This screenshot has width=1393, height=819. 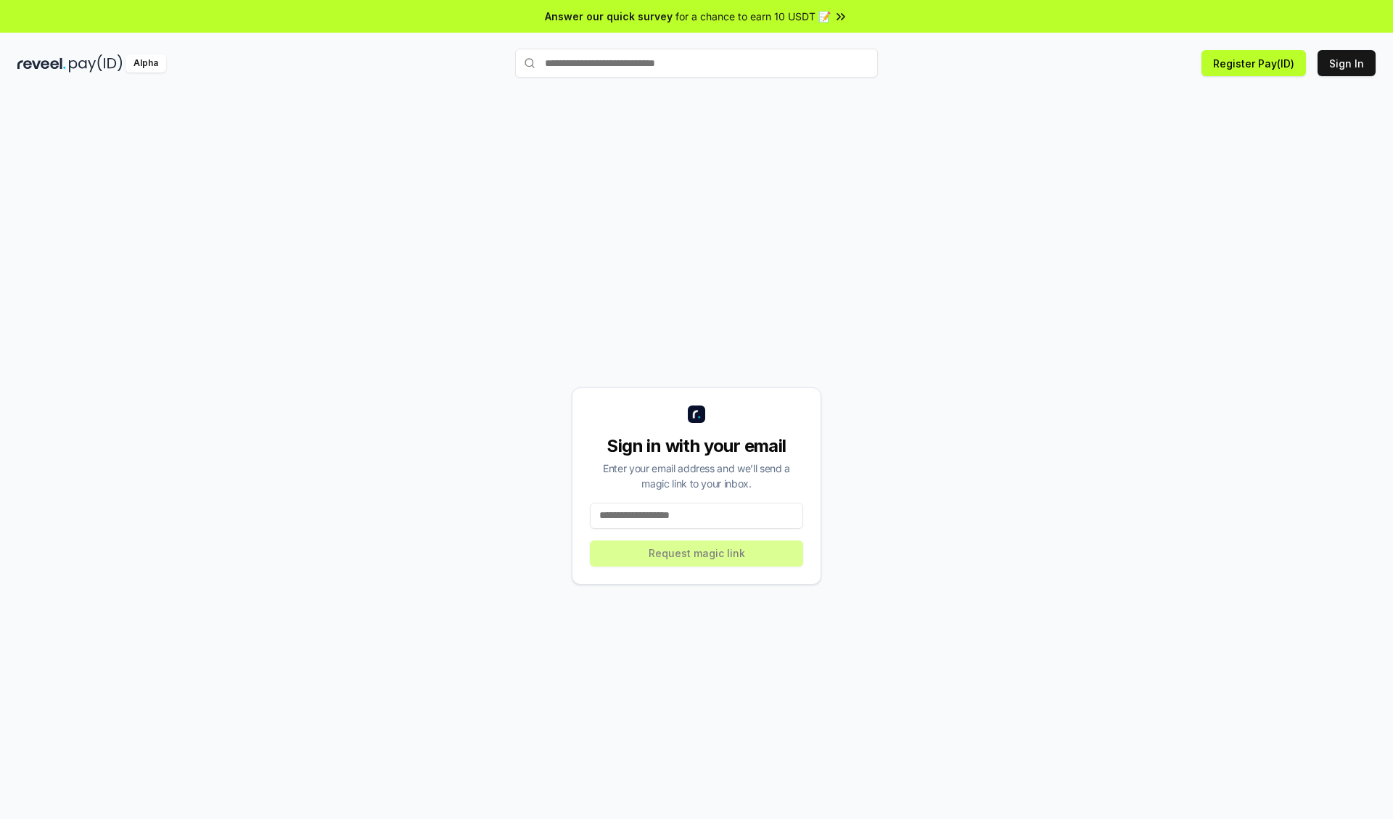 What do you see at coordinates (146, 63) in the screenshot?
I see `div: Alpha` at bounding box center [146, 63].